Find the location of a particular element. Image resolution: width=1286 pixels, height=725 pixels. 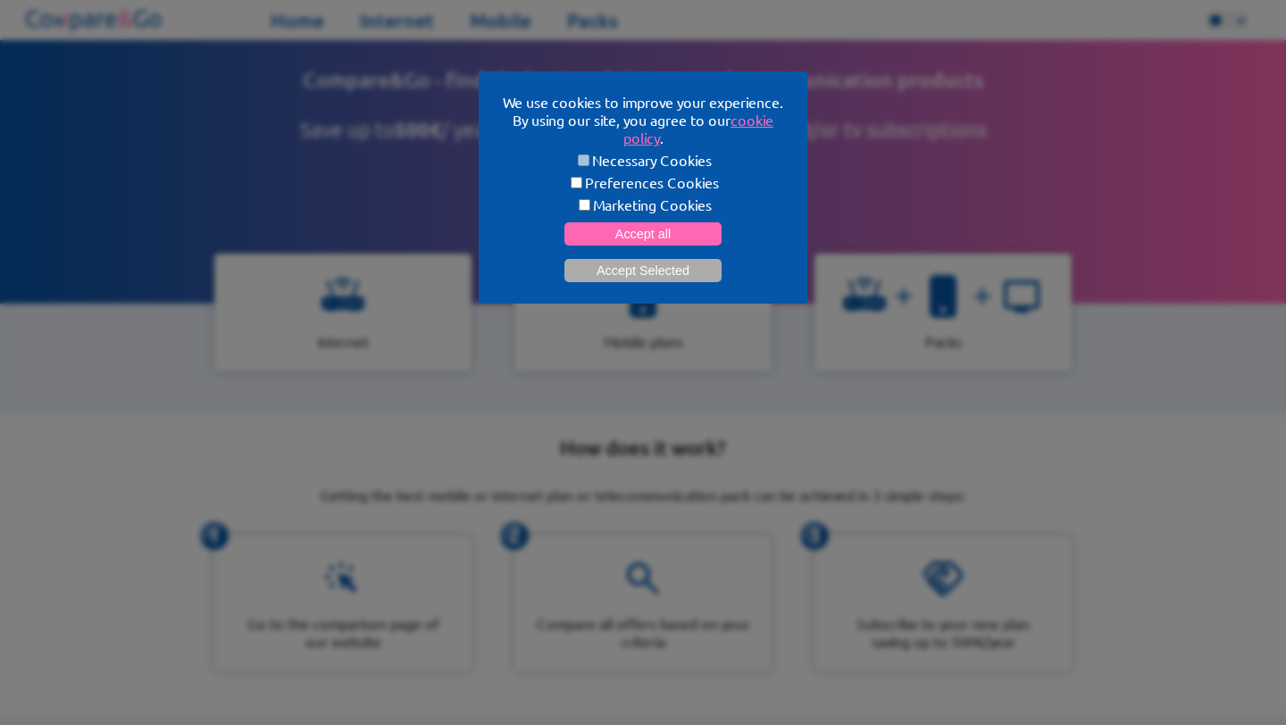

input: Necessary Cookies is located at coordinates (583, 160).